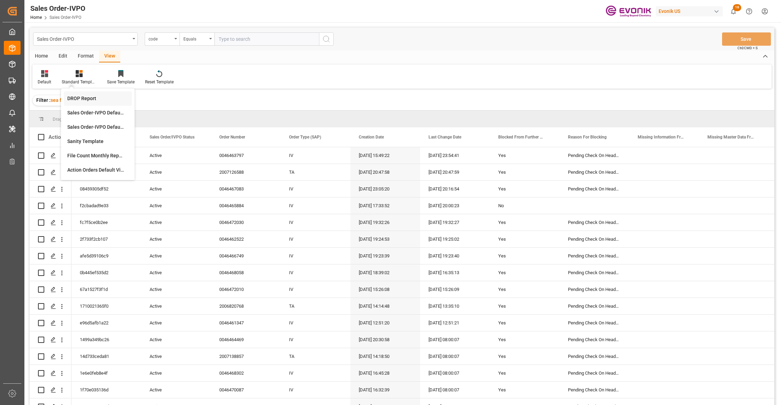 The image size is (781, 405). What do you see at coordinates (106, 256) in the screenshot?
I see `div: afe5d39106c9` at bounding box center [106, 256].